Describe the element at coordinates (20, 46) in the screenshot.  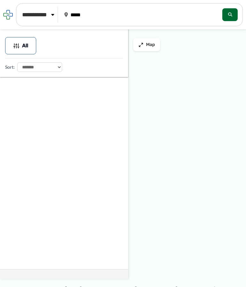
I see `button: All` at that location.